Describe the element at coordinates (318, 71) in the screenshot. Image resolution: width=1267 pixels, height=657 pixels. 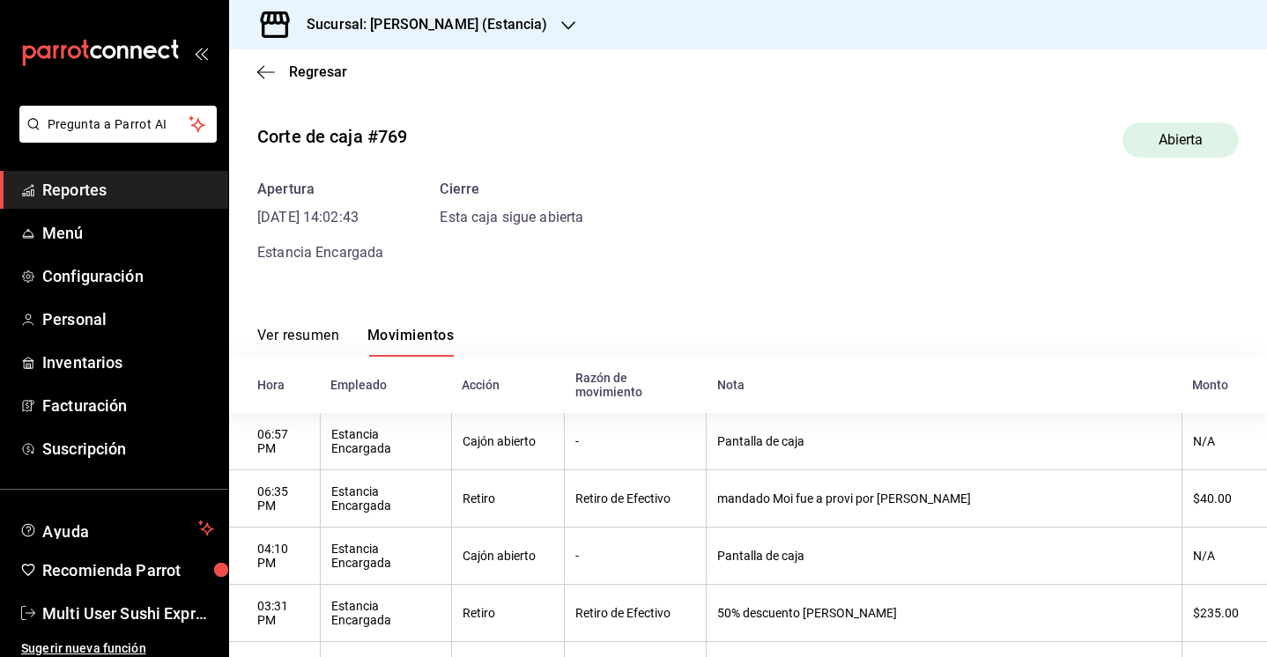
I see `span: Regresar` at that location.